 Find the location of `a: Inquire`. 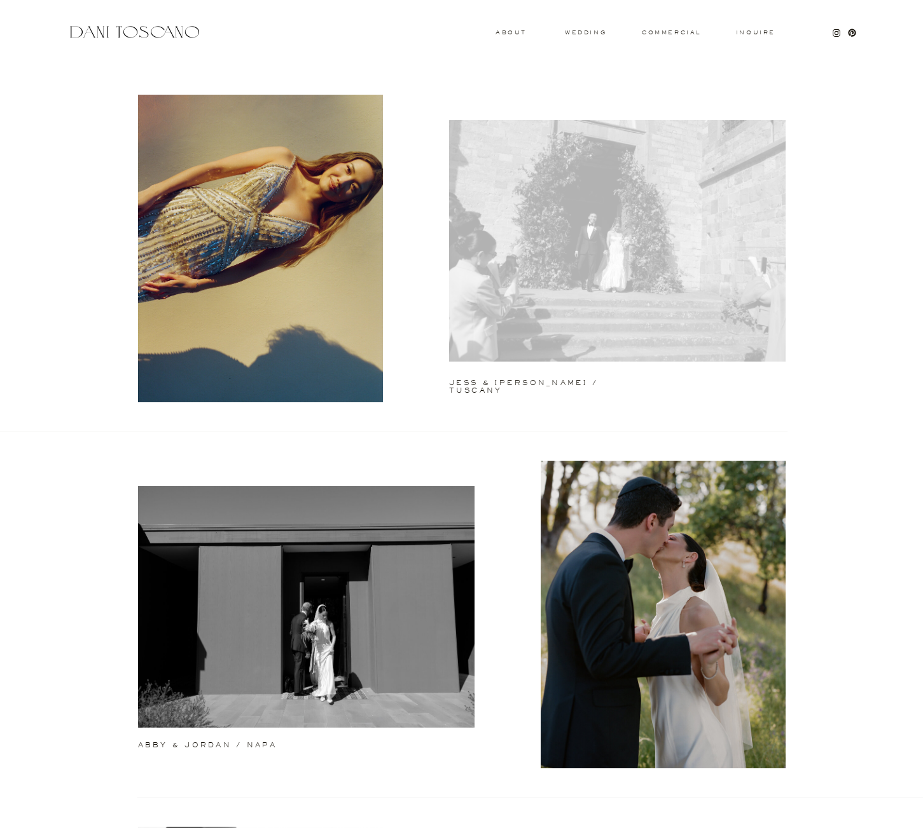

a: Inquire is located at coordinates (755, 33).